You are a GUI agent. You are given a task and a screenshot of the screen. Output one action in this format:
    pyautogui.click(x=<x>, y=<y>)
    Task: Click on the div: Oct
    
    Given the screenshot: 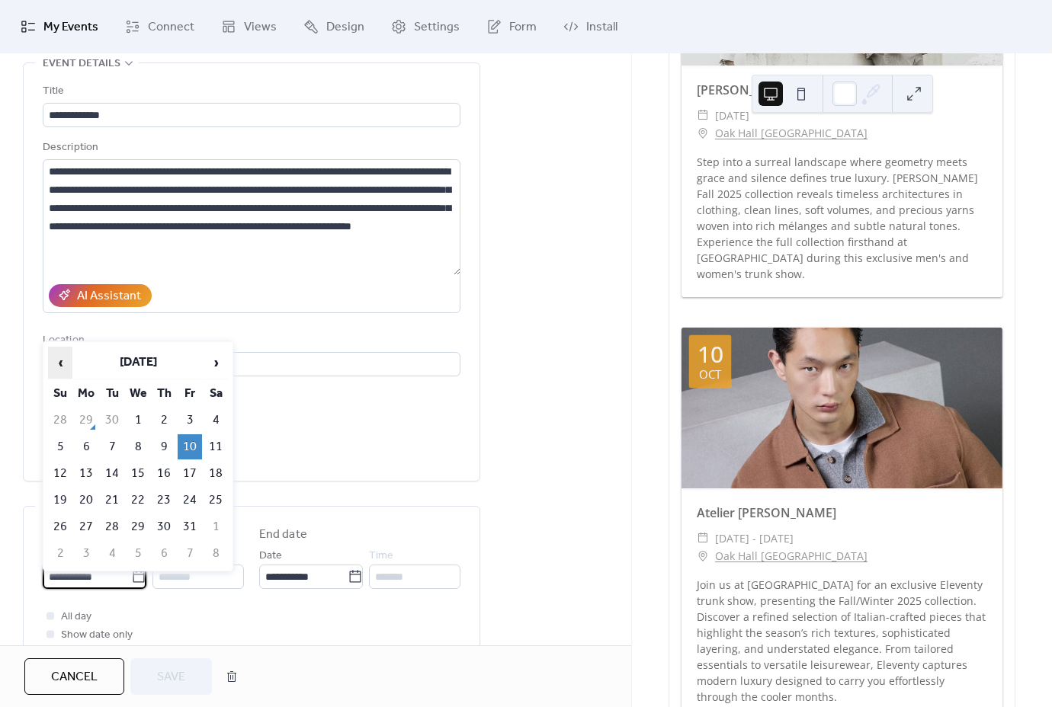 What is the action you would take?
    pyautogui.click(x=710, y=374)
    